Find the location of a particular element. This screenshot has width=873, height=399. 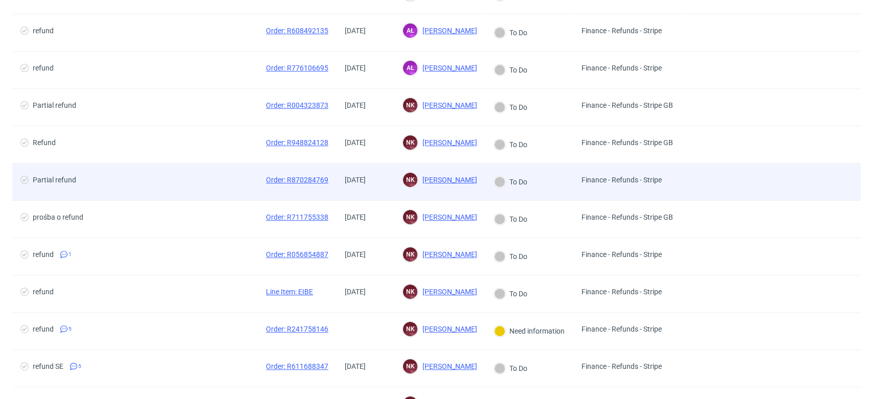

div: prośba o refund is located at coordinates (58, 217).